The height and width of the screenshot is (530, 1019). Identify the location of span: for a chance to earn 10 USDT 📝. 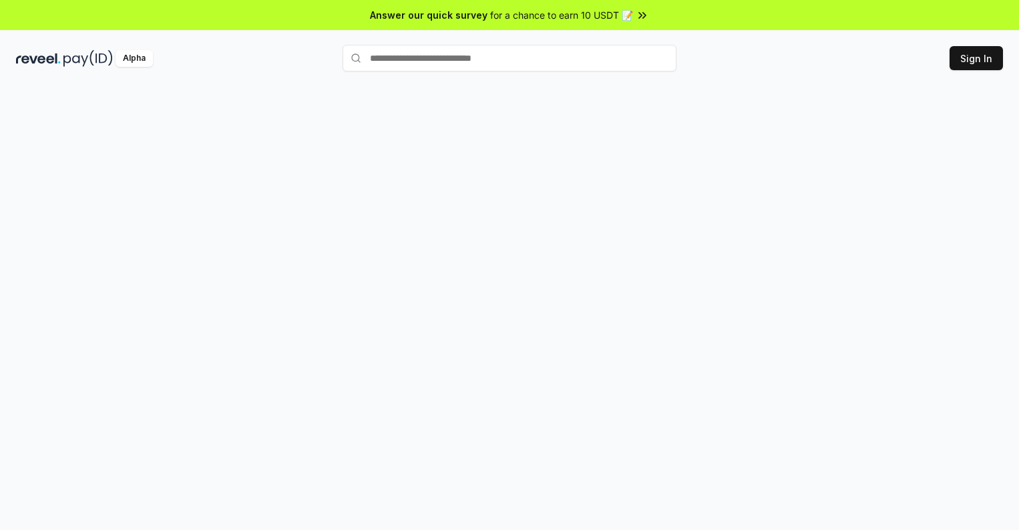
(562, 15).